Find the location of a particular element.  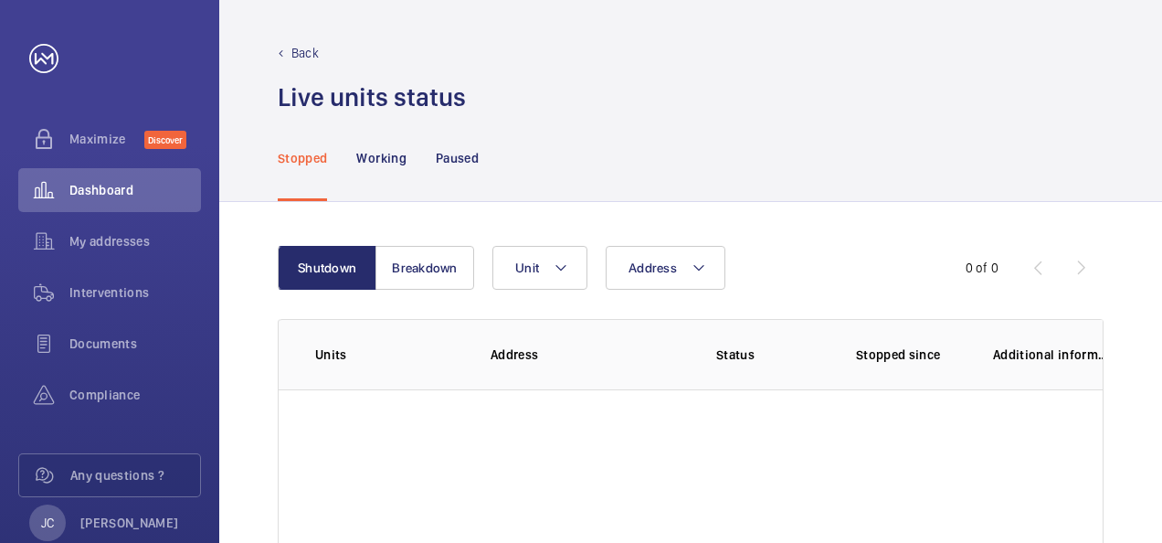

button: Unit is located at coordinates (540, 268).